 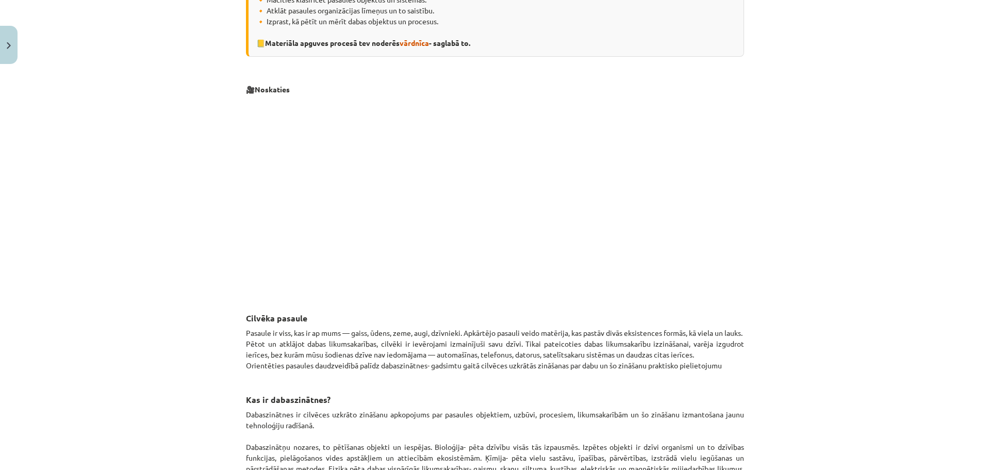 I want to click on p: Pasaule ir viss, kas ir ap mums — gaiss, ūdens, zeme, augi, dzīvnieki. Apkārtējo pasauli veido ma..., so click(x=495, y=349).